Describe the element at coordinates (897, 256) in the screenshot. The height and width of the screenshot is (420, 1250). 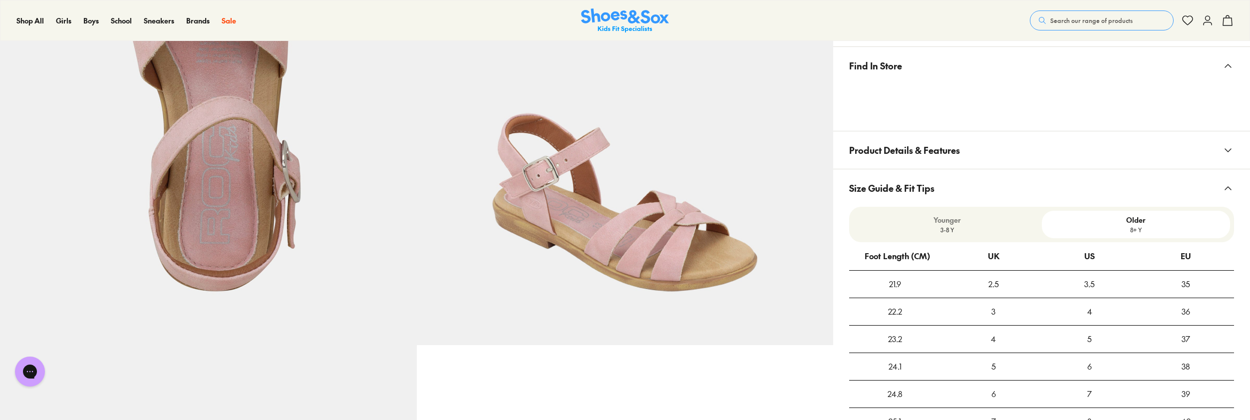
I see `div: Foot Length (CM)` at that location.